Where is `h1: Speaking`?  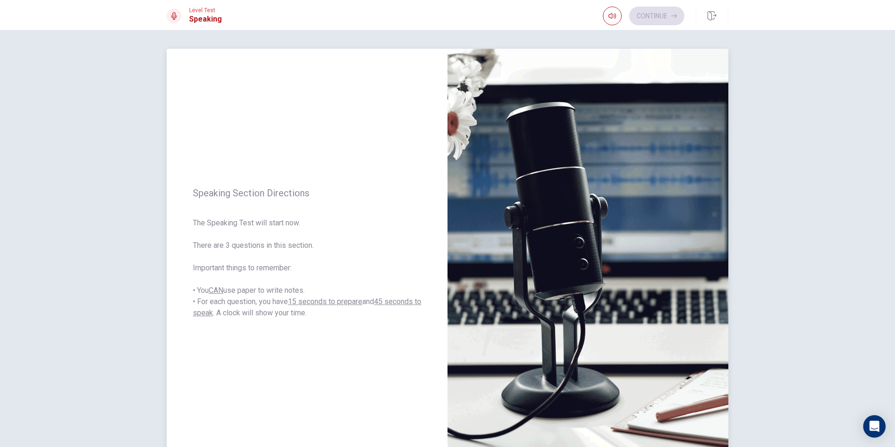 h1: Speaking is located at coordinates (206, 19).